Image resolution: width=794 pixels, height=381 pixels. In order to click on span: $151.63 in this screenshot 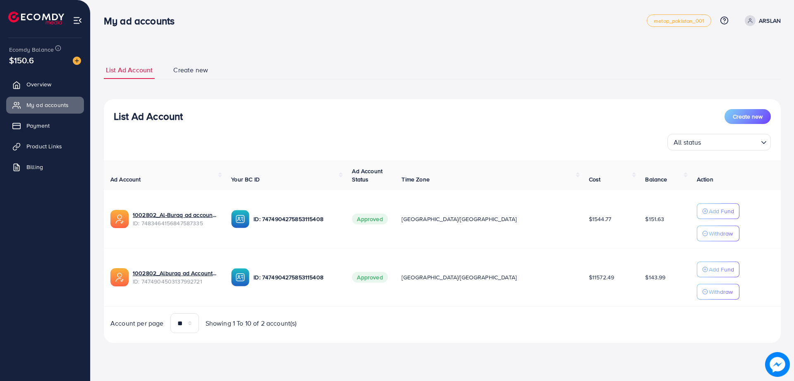, I will do `click(654, 219)`.